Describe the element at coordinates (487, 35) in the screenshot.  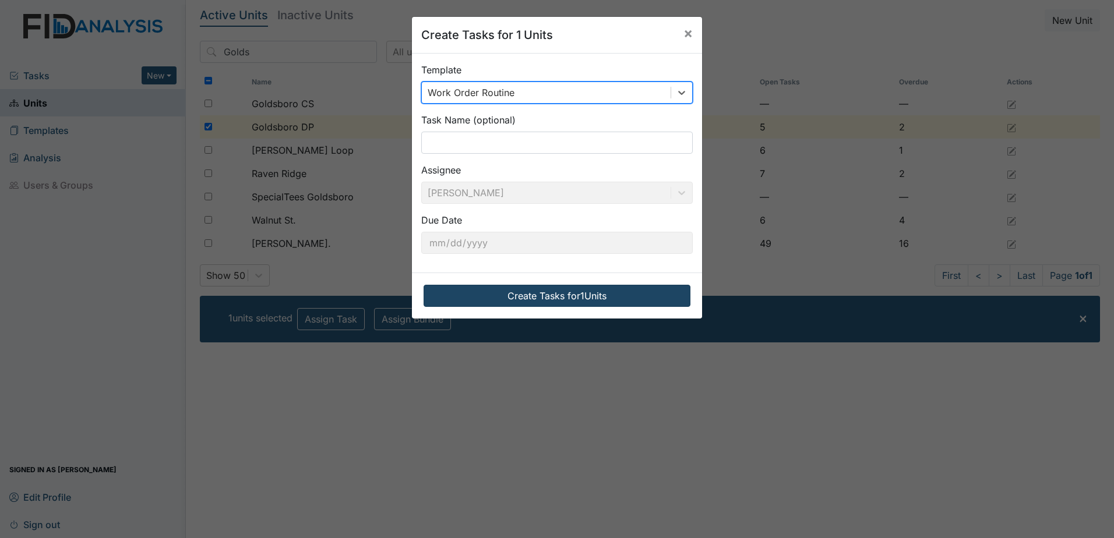
I see `h5: Create Tasks for 1 Units` at that location.